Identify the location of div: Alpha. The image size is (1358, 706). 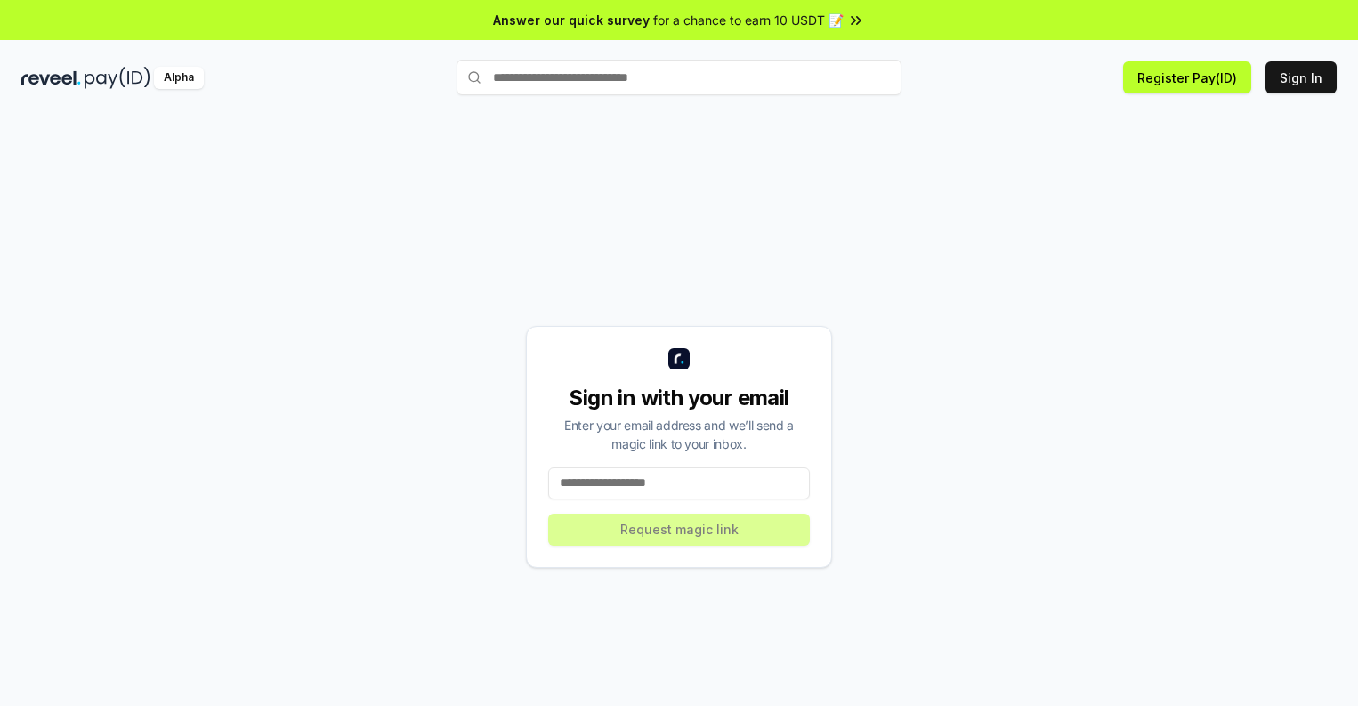
(179, 77).